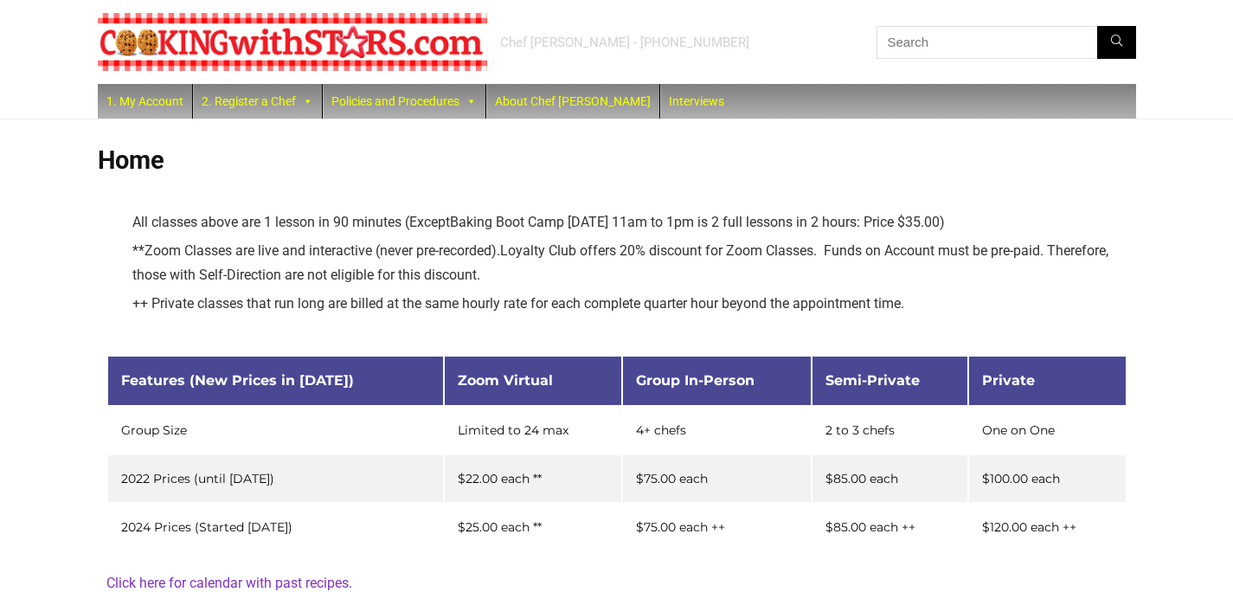 The height and width of the screenshot is (592, 1233). I want to click on input: Search, so click(1006, 42).